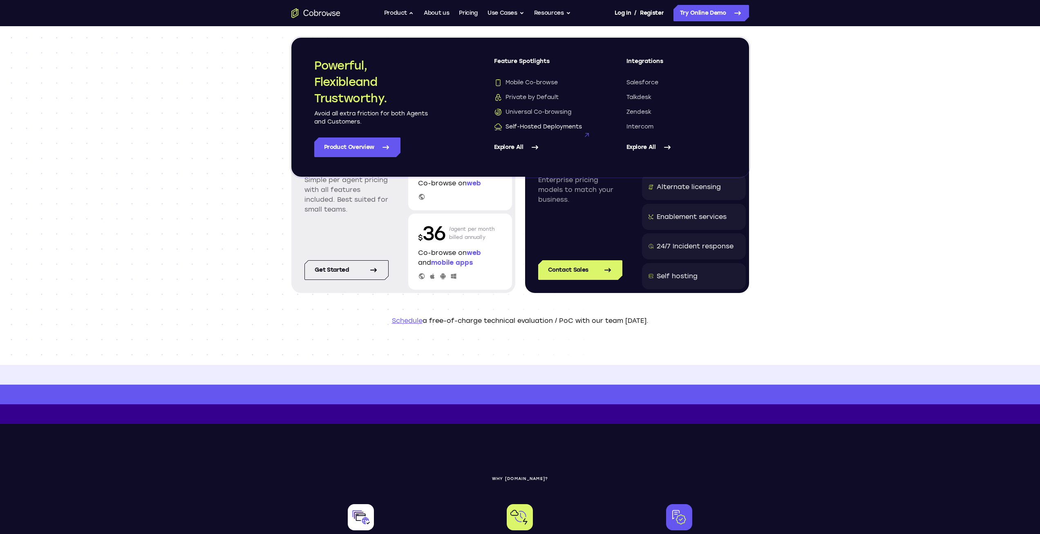  I want to click on a: Go to the home page, so click(316, 13).